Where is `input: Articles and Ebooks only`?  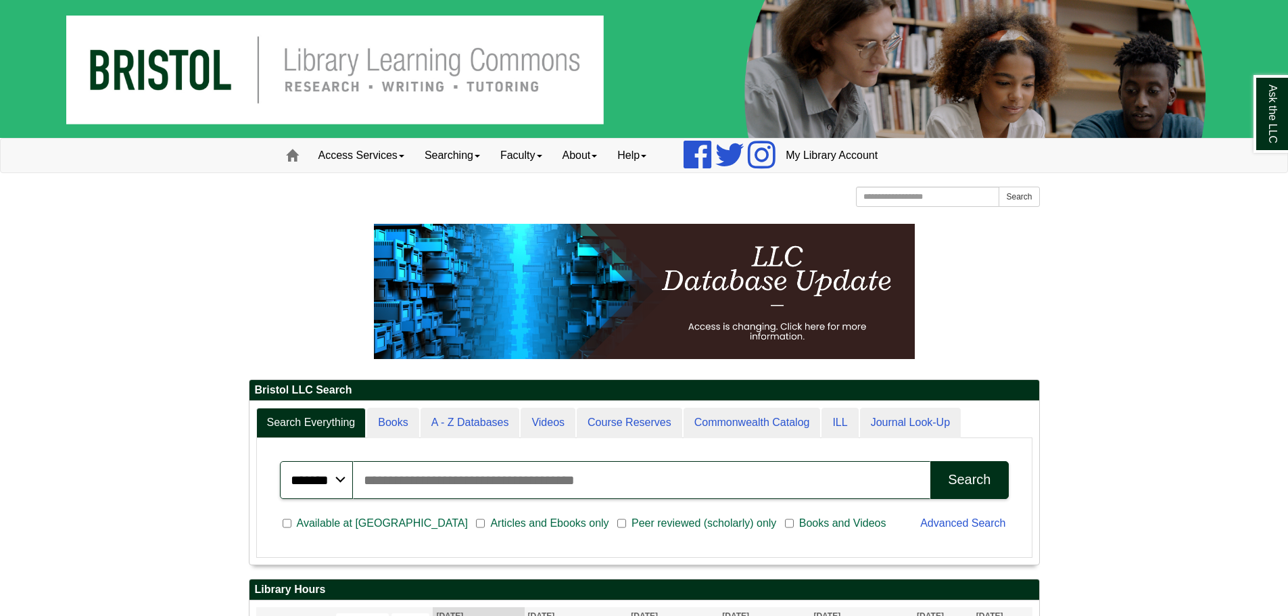
input: Articles and Ebooks only is located at coordinates (480, 523).